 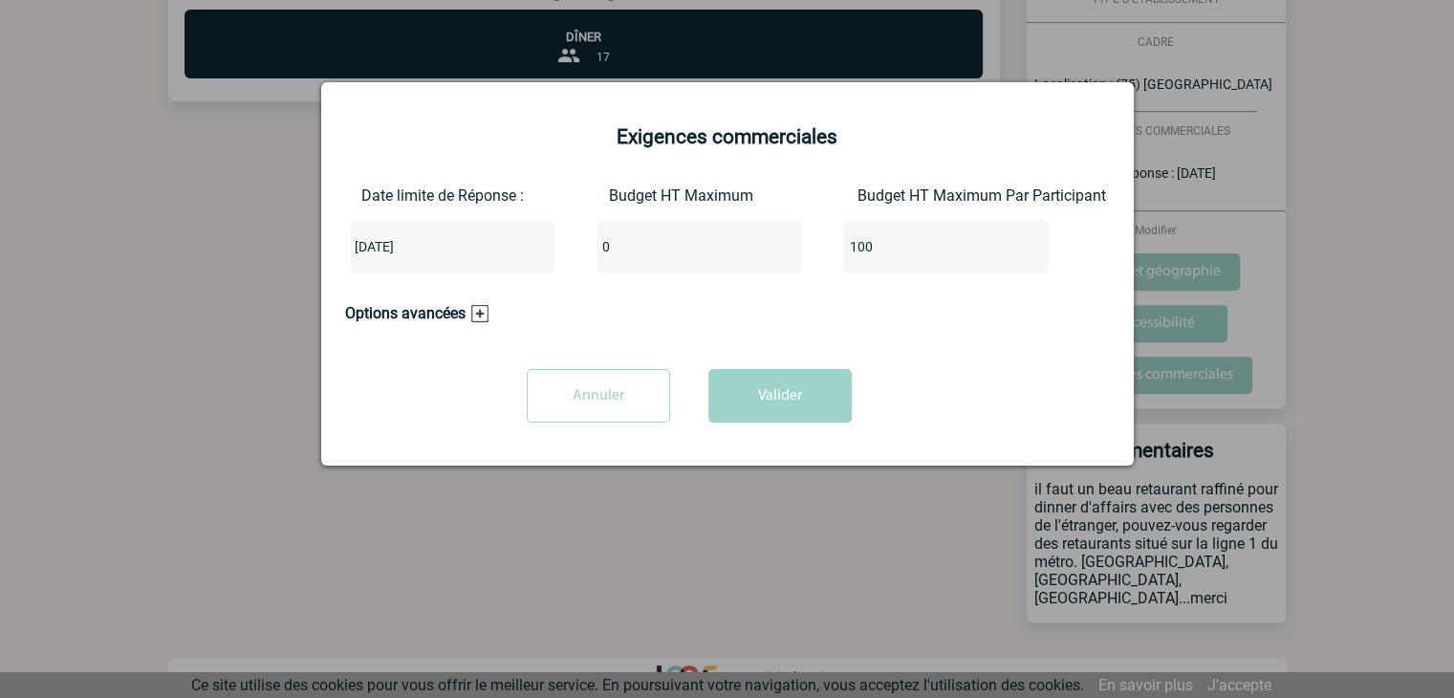 What do you see at coordinates (727, 137) in the screenshot?
I see `h2: Exigences commerciales` at bounding box center [727, 137].